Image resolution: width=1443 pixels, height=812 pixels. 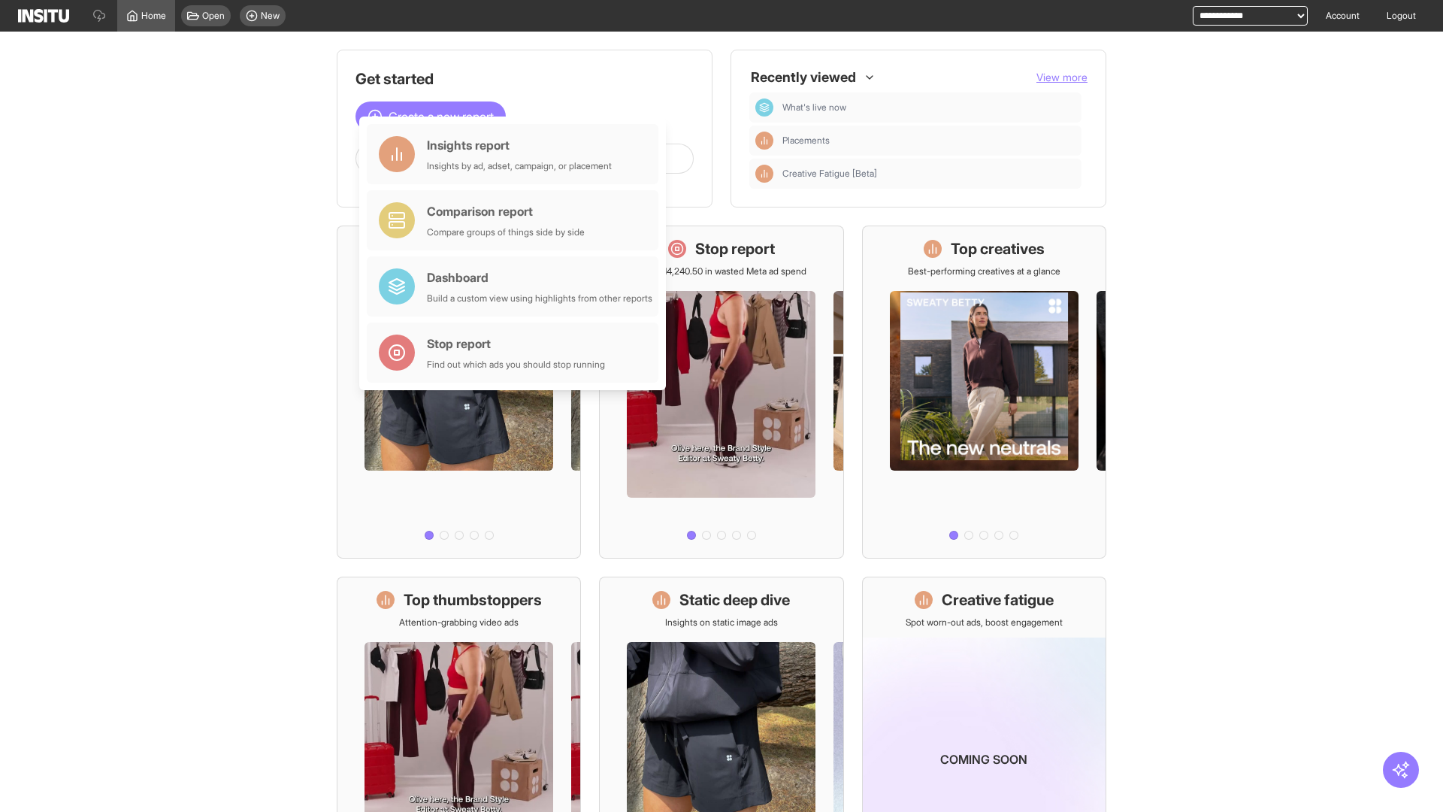 What do you see at coordinates (721, 392) in the screenshot?
I see `a: Stop reportSave £14,240.50 in wasted Meta ad spend` at bounding box center [721, 392].